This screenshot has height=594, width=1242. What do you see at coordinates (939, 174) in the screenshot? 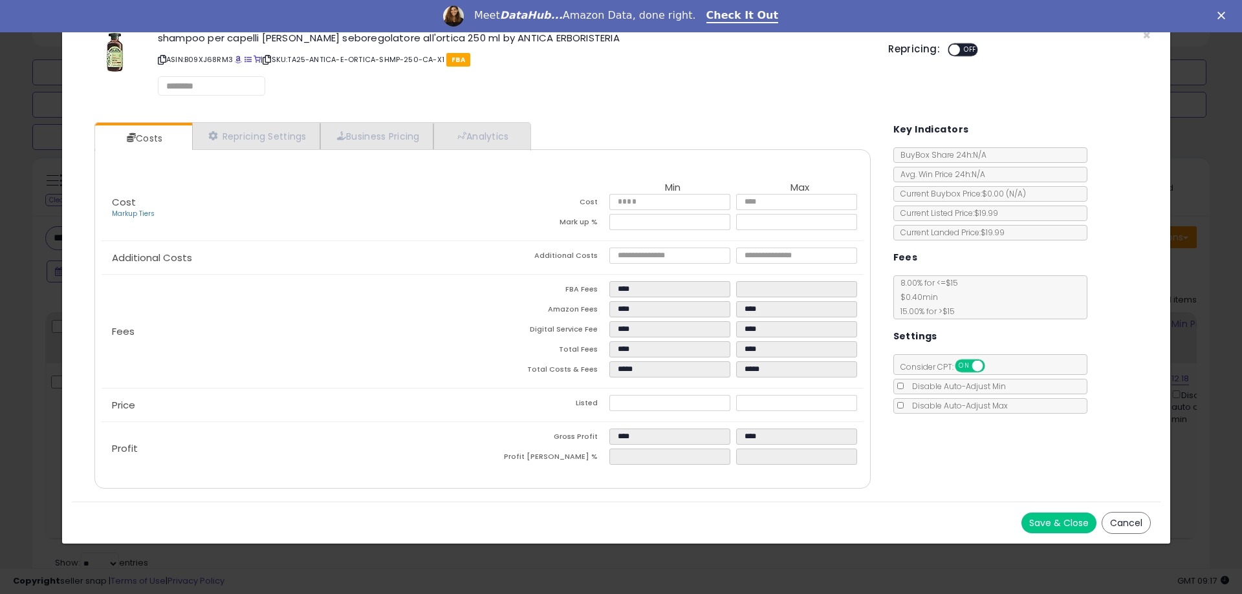
I see `span: Avg. Win Price 24h: N/A` at bounding box center [939, 174].